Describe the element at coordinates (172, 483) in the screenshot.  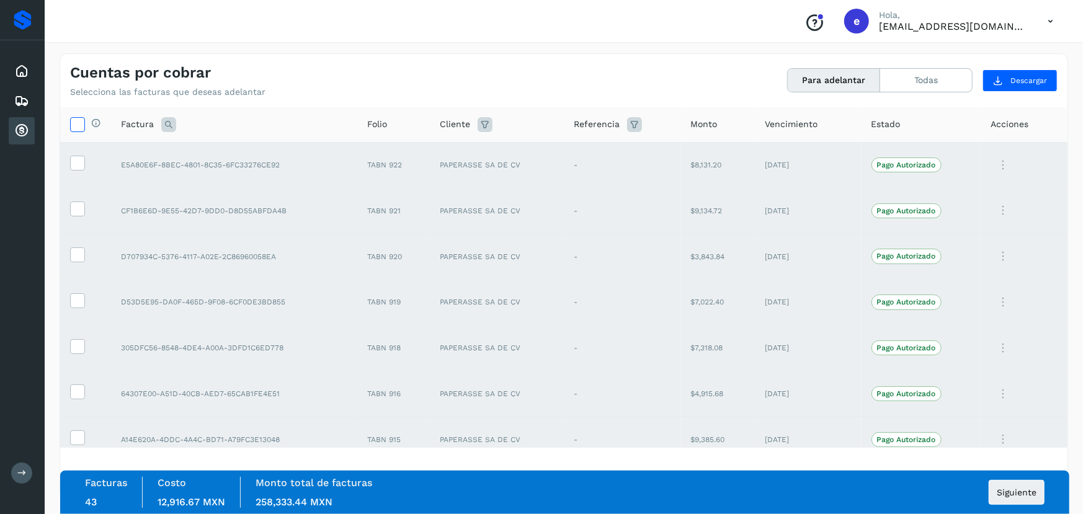
I see `label: Costo` at that location.